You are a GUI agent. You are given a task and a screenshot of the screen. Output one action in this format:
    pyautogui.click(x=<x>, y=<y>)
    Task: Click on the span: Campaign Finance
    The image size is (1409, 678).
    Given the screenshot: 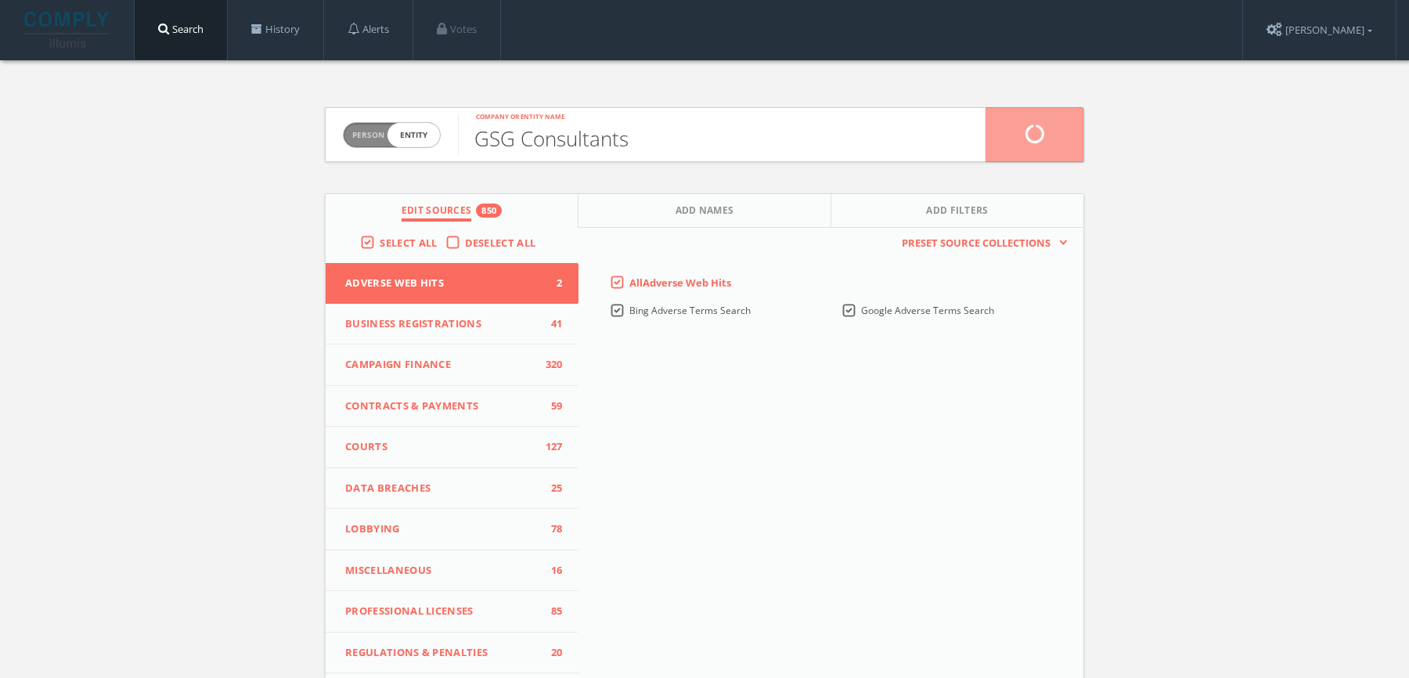 What is the action you would take?
    pyautogui.click(x=442, y=365)
    